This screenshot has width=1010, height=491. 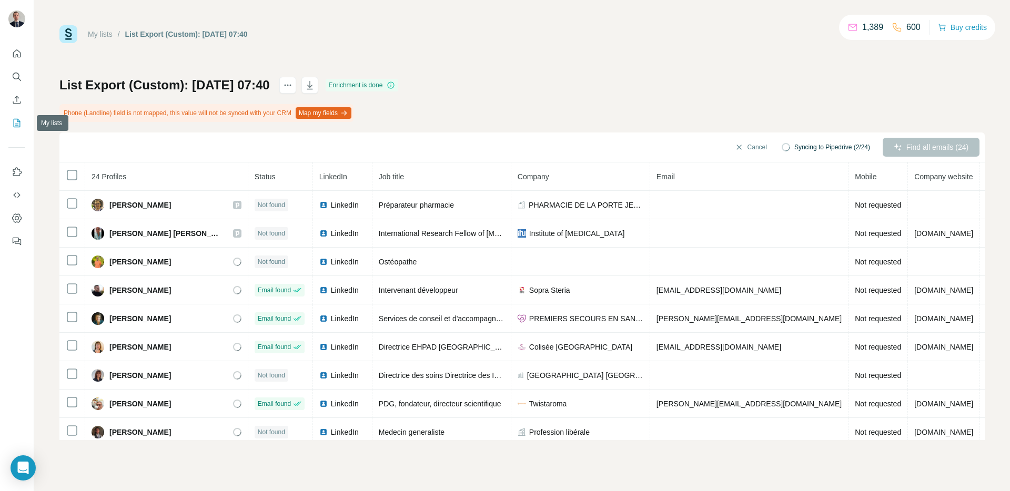 What do you see at coordinates (533, 177) in the screenshot?
I see `span: Company` at bounding box center [533, 177].